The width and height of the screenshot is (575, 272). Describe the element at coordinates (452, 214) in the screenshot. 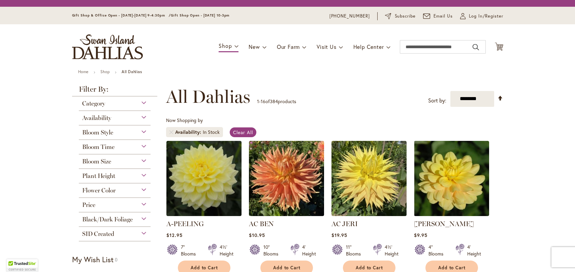

I see `a: AHOY MATEY` at that location.